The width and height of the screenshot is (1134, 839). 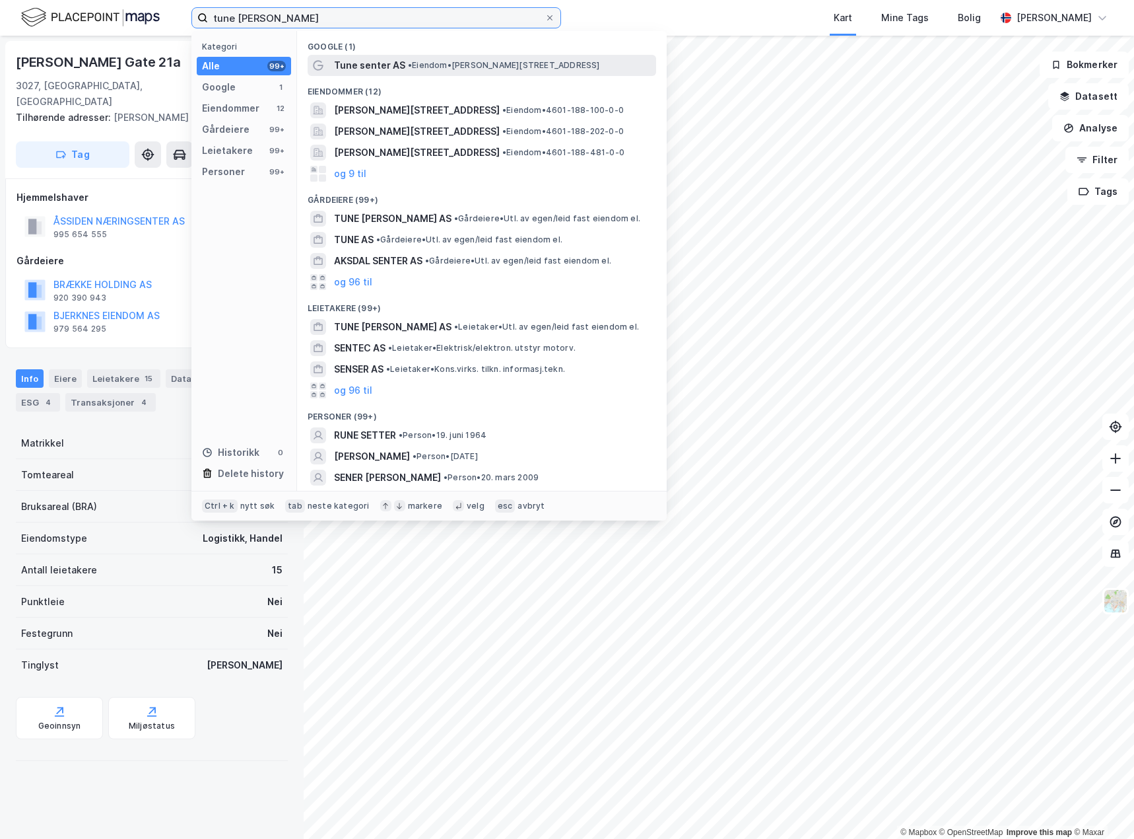 What do you see at coordinates (198, 378) in the screenshot?
I see `div: Datasett` at bounding box center [198, 378].